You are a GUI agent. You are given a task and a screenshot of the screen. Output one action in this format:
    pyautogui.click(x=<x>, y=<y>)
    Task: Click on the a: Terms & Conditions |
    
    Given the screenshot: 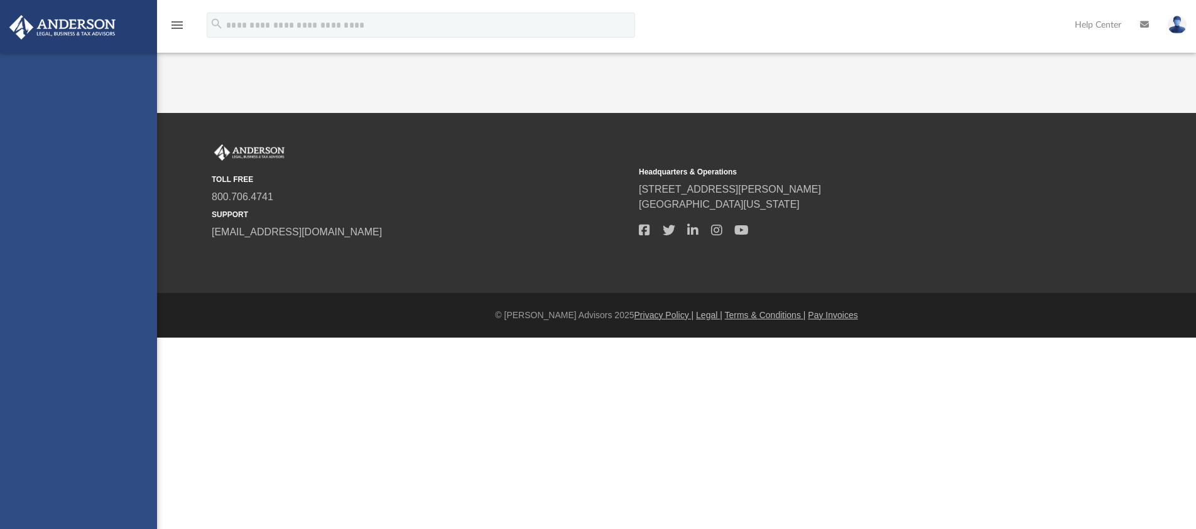 What is the action you would take?
    pyautogui.click(x=765, y=315)
    